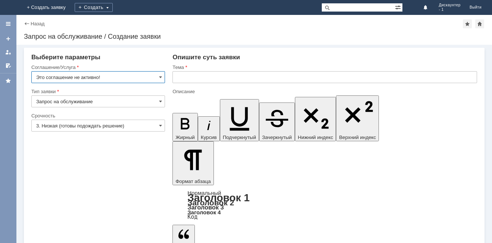  What do you see at coordinates (398, 7) in the screenshot?
I see `span: Расширенный поиск` at bounding box center [398, 7].